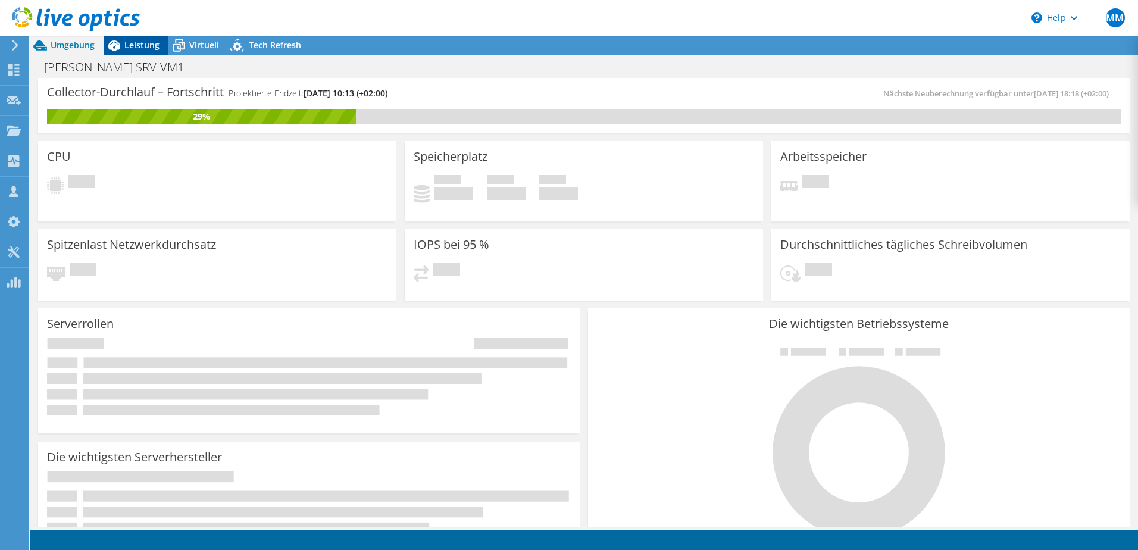 This screenshot has height=550, width=1138. What do you see at coordinates (73, 45) in the screenshot?
I see `span: Umgebung` at bounding box center [73, 45].